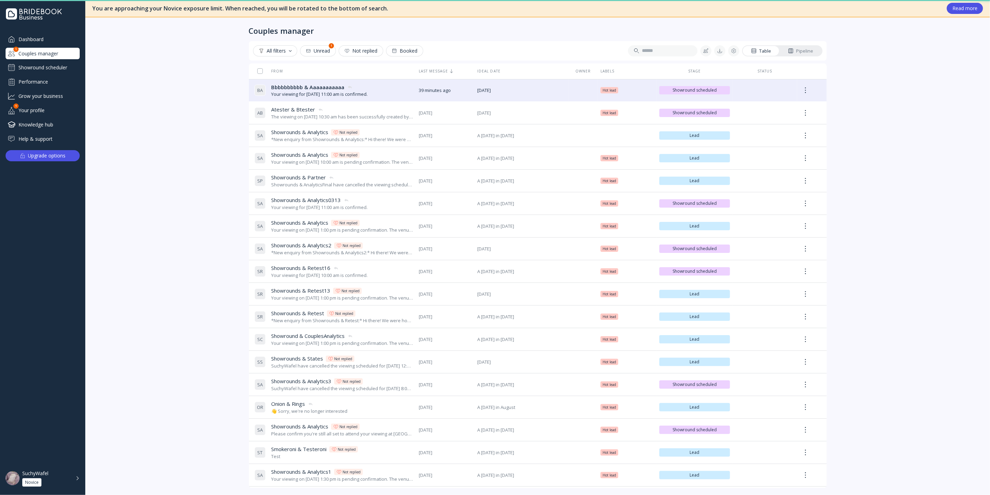 The height and width of the screenshot is (495, 990). I want to click on span: Showrounds & Retest16, so click(301, 268).